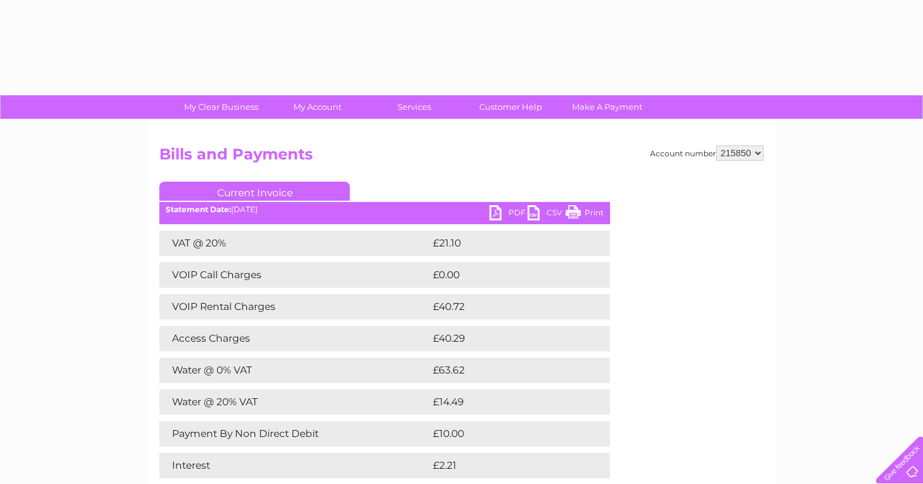 This screenshot has height=484, width=923. I want to click on div: Account number, so click(707, 153).